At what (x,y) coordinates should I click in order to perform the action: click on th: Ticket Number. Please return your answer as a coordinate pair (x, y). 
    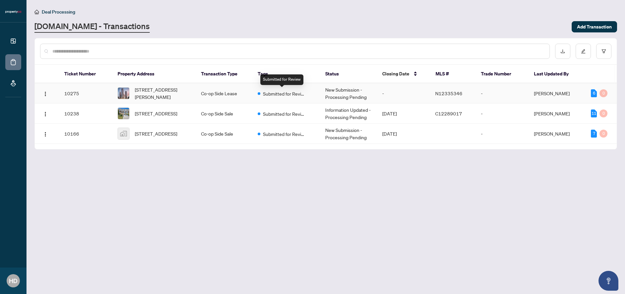
    Looking at the image, I should click on (85, 74).